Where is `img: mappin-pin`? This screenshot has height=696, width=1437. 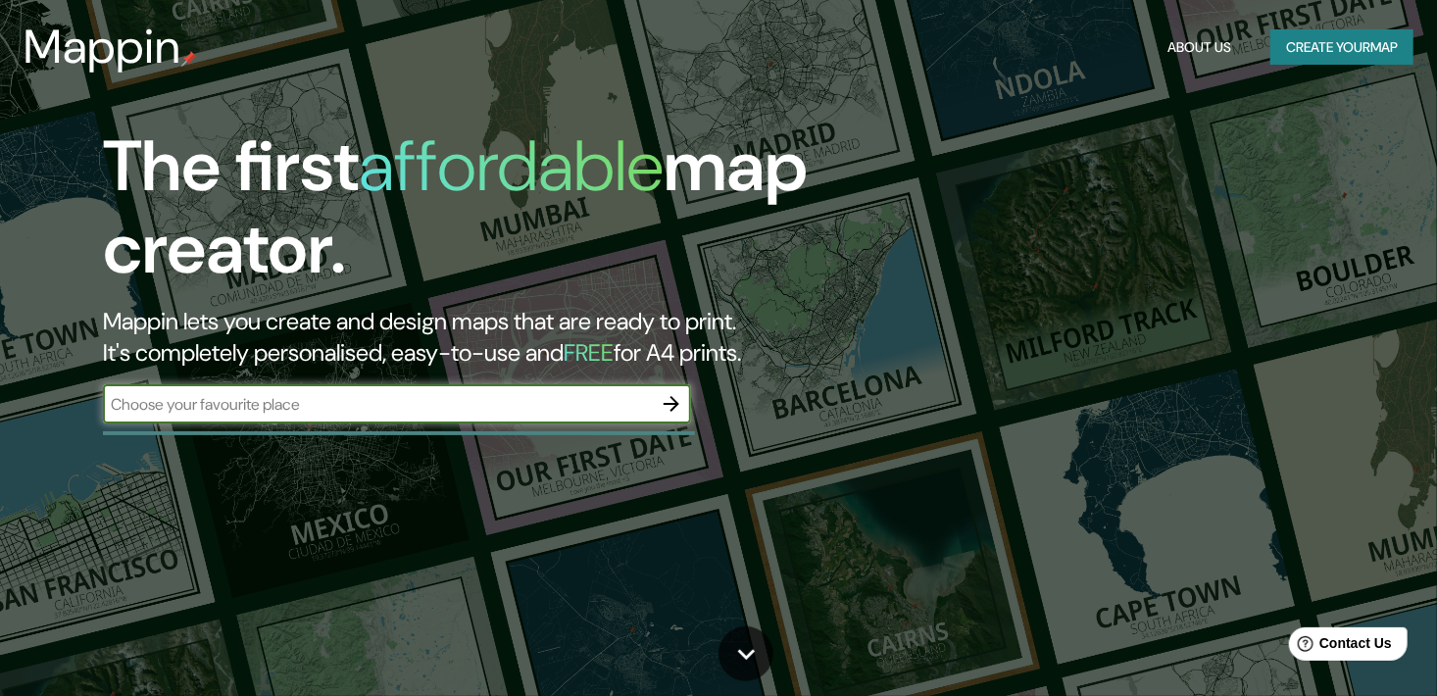
img: mappin-pin is located at coordinates (189, 59).